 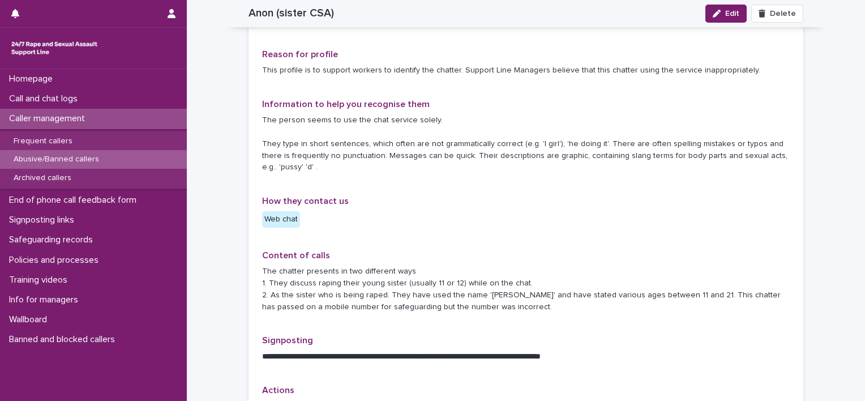 What do you see at coordinates (726, 14) in the screenshot?
I see `button: Edit` at bounding box center [726, 14].